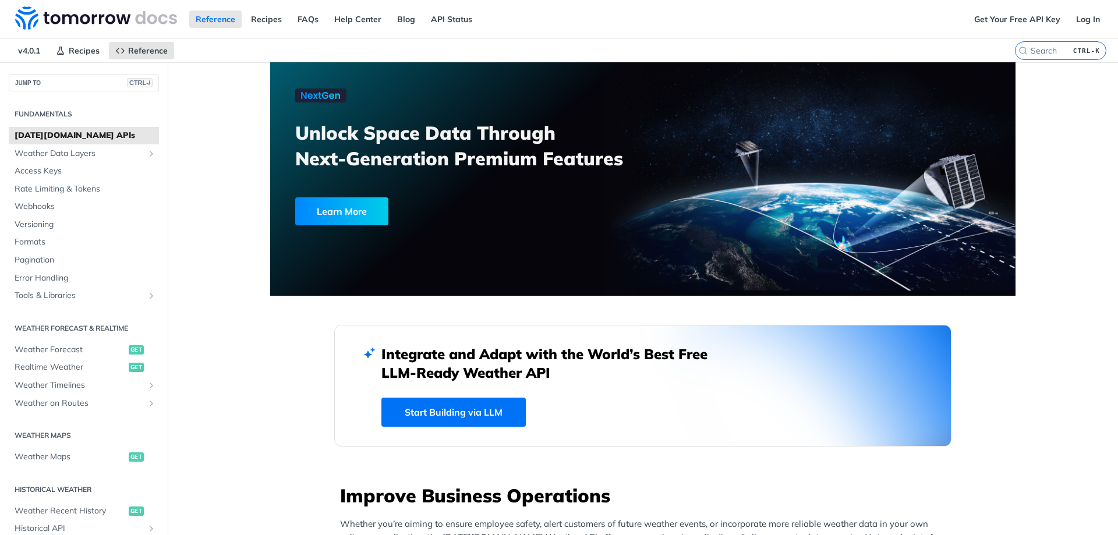 Image resolution: width=1118 pixels, height=535 pixels. I want to click on a: Tools & LibrariesShow subpages for Tools & Libraries, so click(84, 296).